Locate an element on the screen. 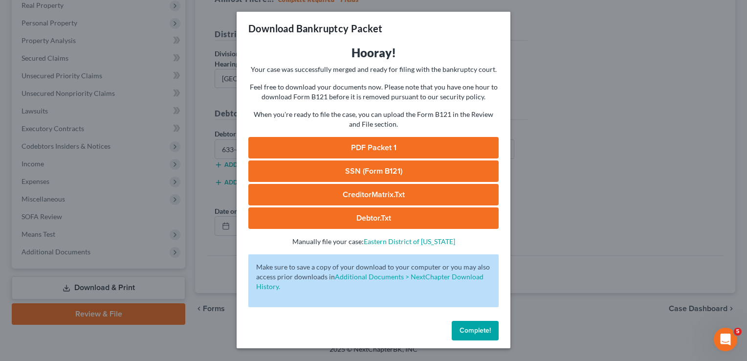  p: Manually file your case: is located at coordinates (374, 242).